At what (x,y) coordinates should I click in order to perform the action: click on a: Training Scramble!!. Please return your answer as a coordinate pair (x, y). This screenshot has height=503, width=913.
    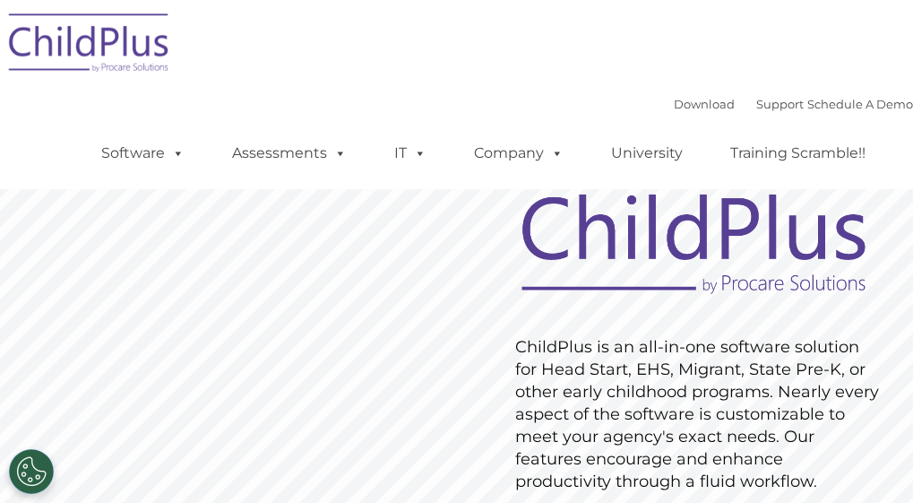
    Looking at the image, I should click on (798, 153).